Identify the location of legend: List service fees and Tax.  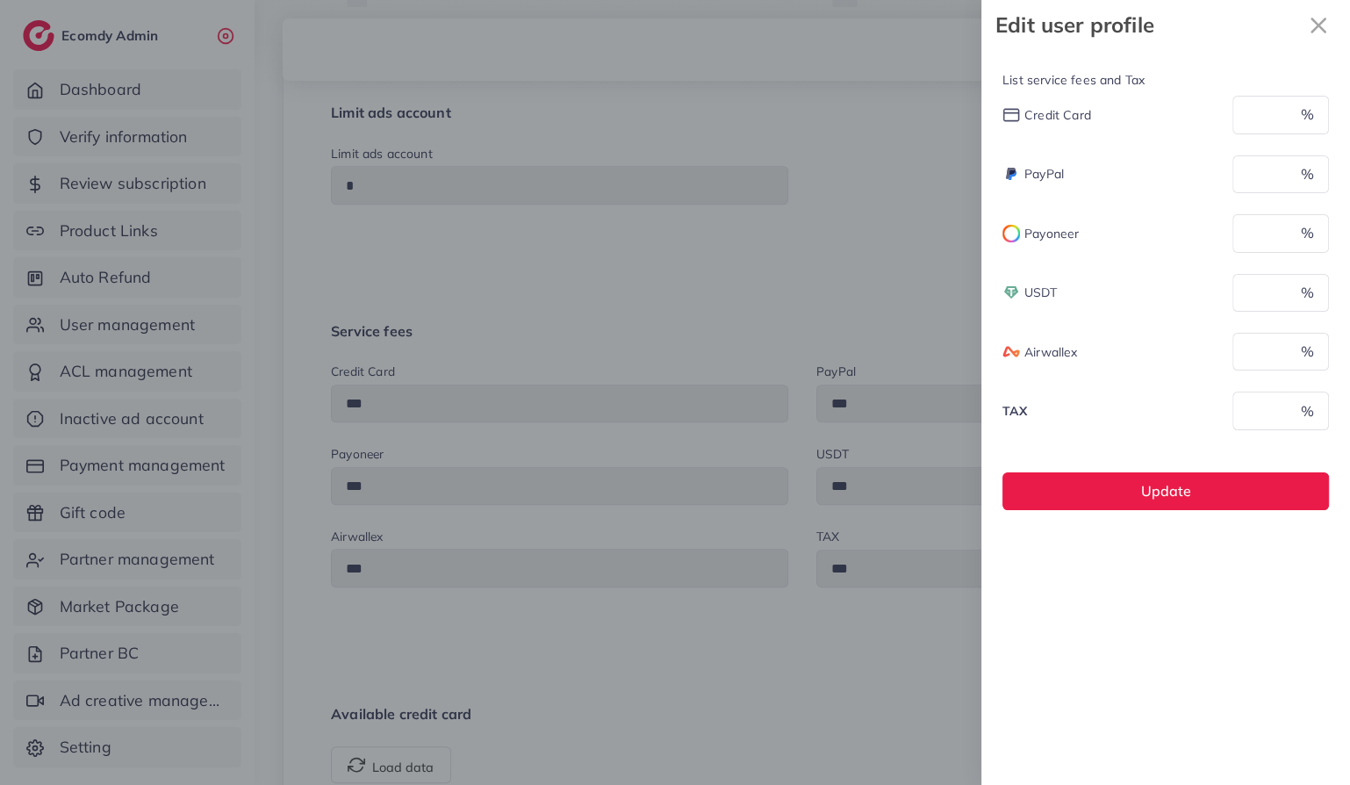
(1166, 83).